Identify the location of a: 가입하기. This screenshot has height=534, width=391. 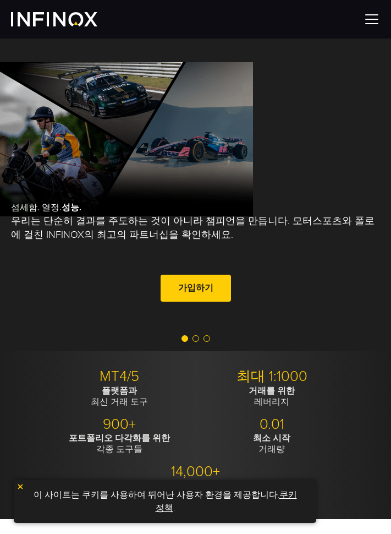
(196, 288).